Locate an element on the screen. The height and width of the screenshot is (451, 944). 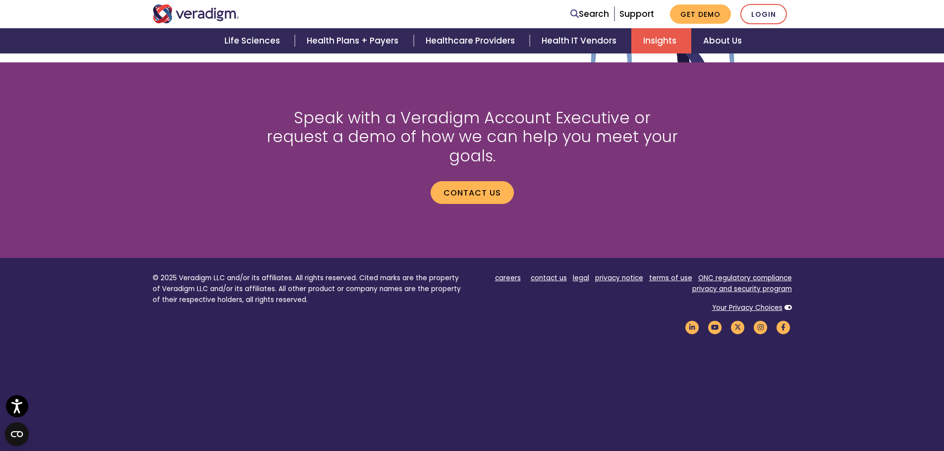
img: Veradigm logo is located at coordinates (196, 14).